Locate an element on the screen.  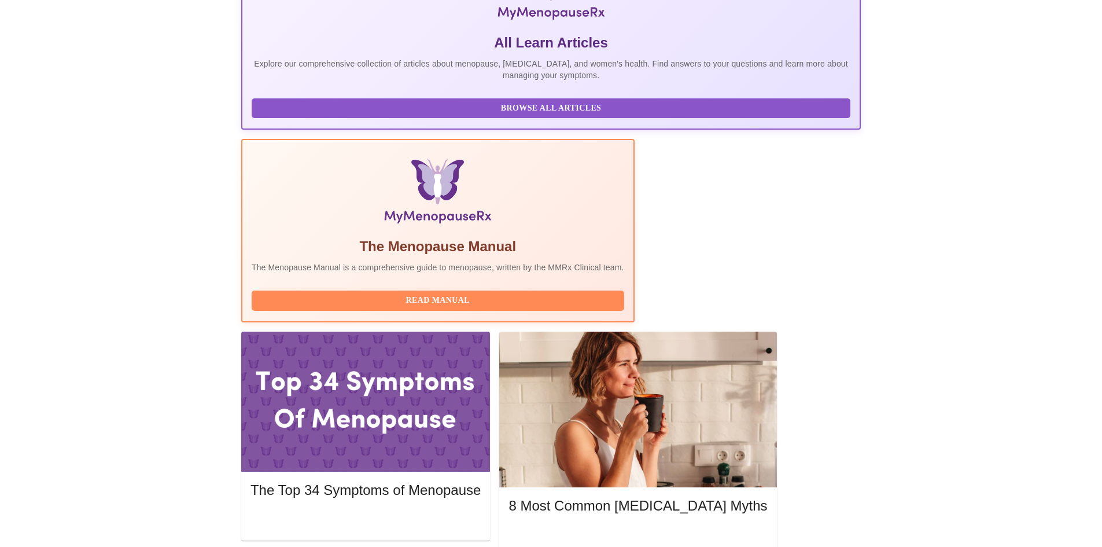
h5: All Learn Articles is located at coordinates (551, 43).